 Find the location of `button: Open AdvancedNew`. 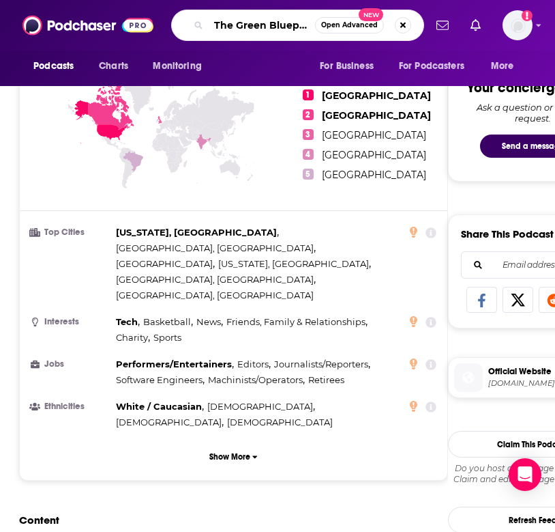

button: Open AdvancedNew is located at coordinates (349, 25).